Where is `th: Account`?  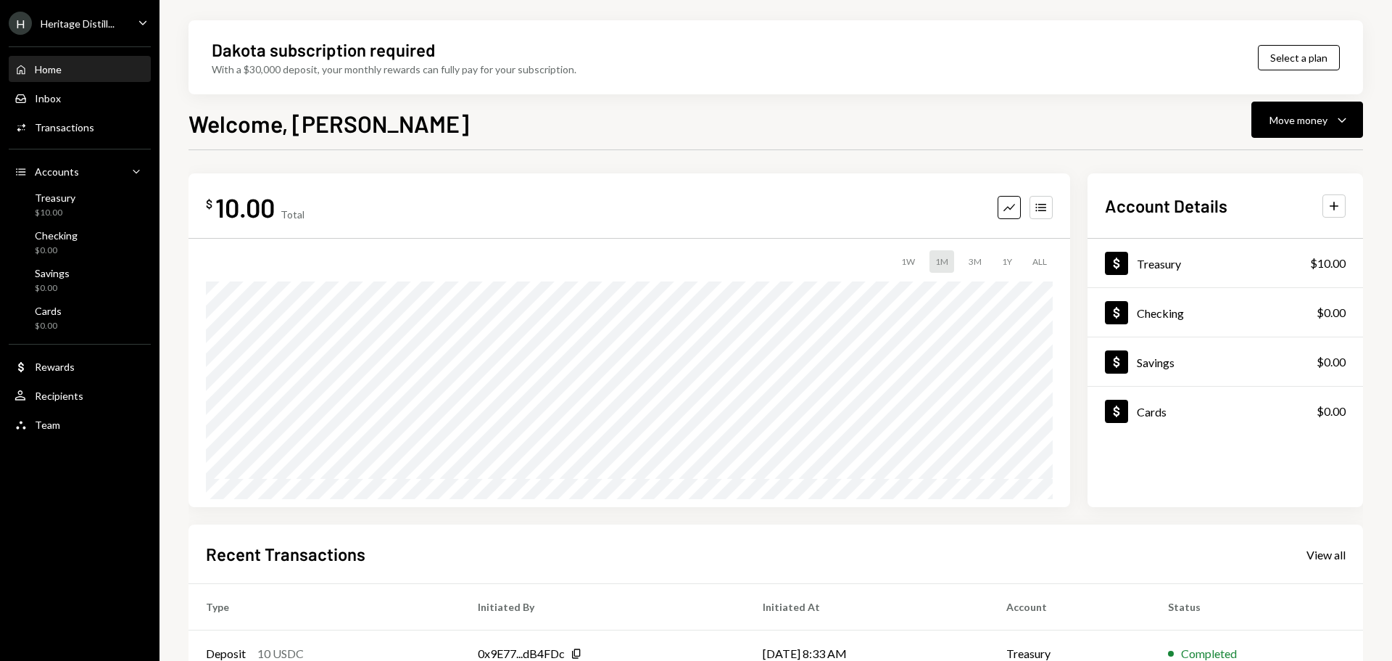 th: Account is located at coordinates (1070, 607).